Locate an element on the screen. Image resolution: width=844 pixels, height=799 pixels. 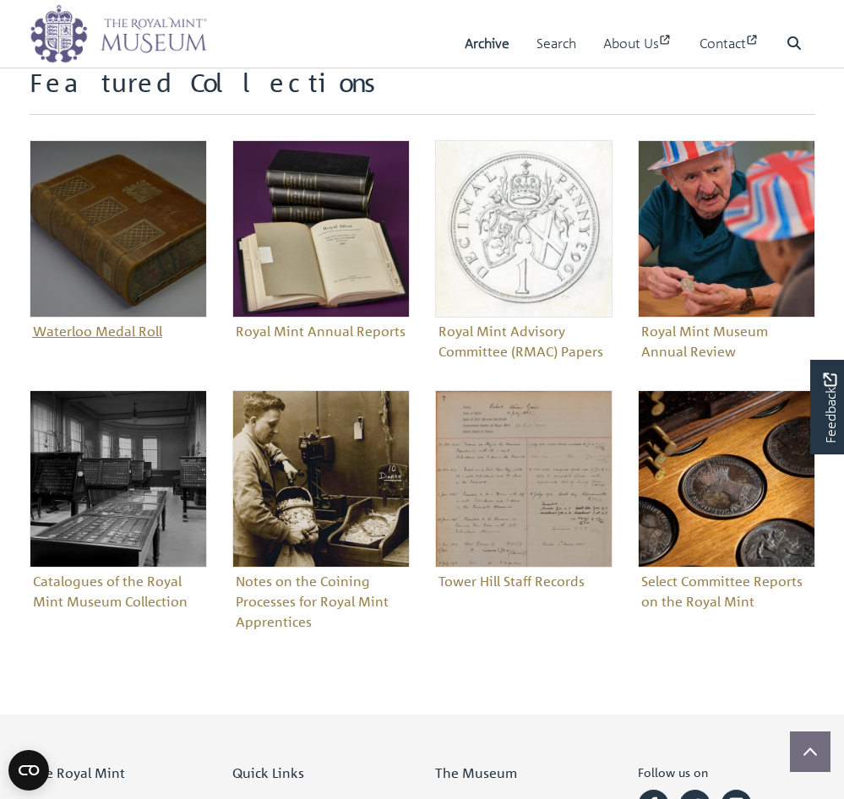
img: Tower Hill Staff Records is located at coordinates (524, 479).